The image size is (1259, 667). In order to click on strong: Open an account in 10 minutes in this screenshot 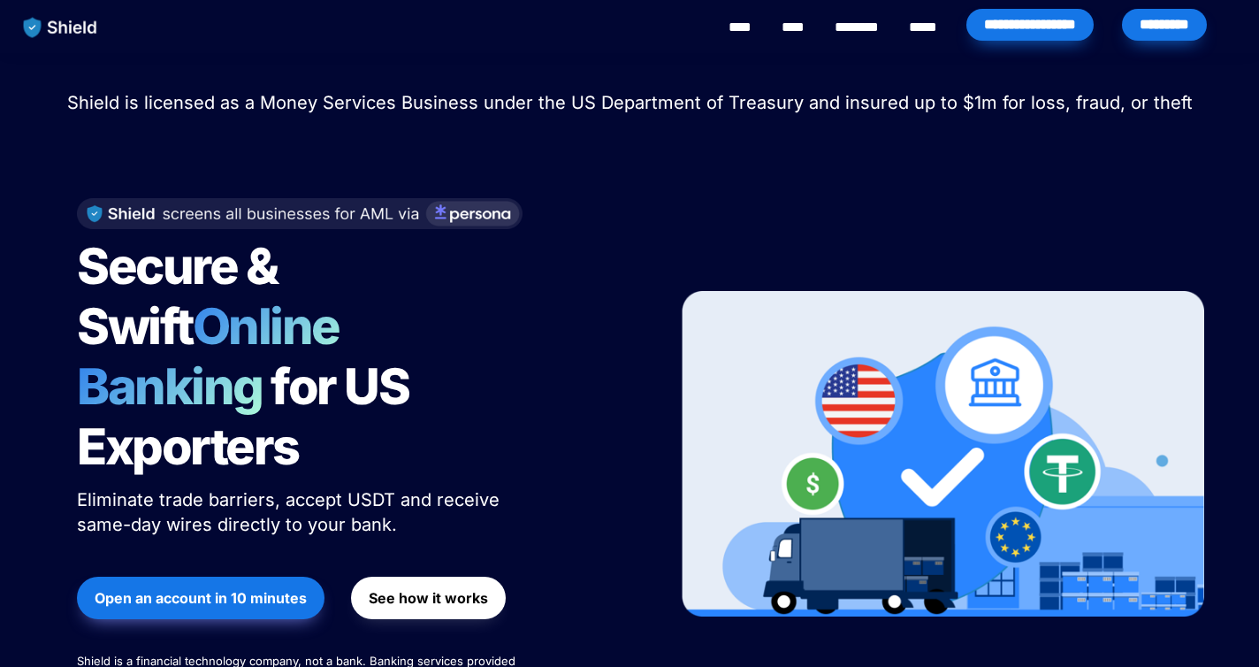, I will do `click(201, 598)`.